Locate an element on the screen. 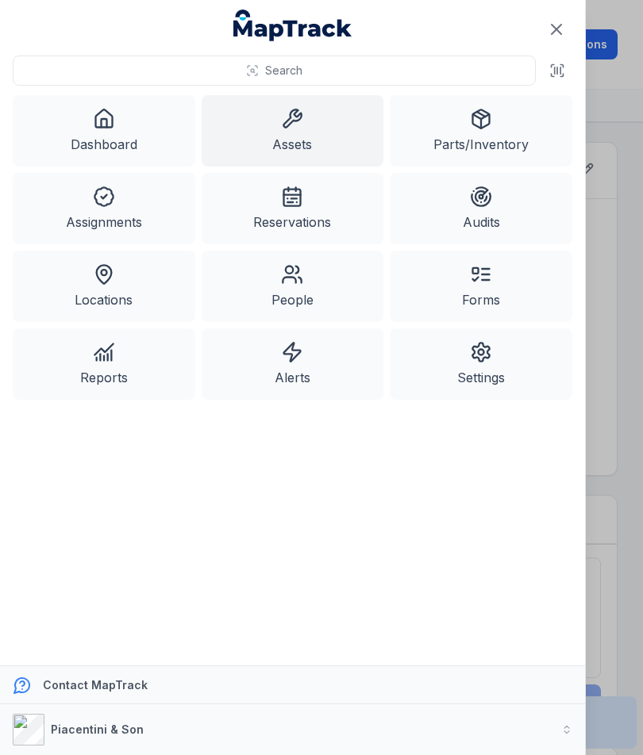 The image size is (643, 755). a: Forms is located at coordinates (481, 286).